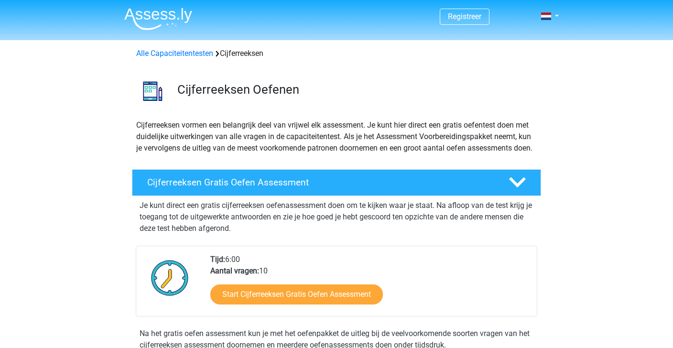  What do you see at coordinates (465, 16) in the screenshot?
I see `a: Registreer` at bounding box center [465, 16].